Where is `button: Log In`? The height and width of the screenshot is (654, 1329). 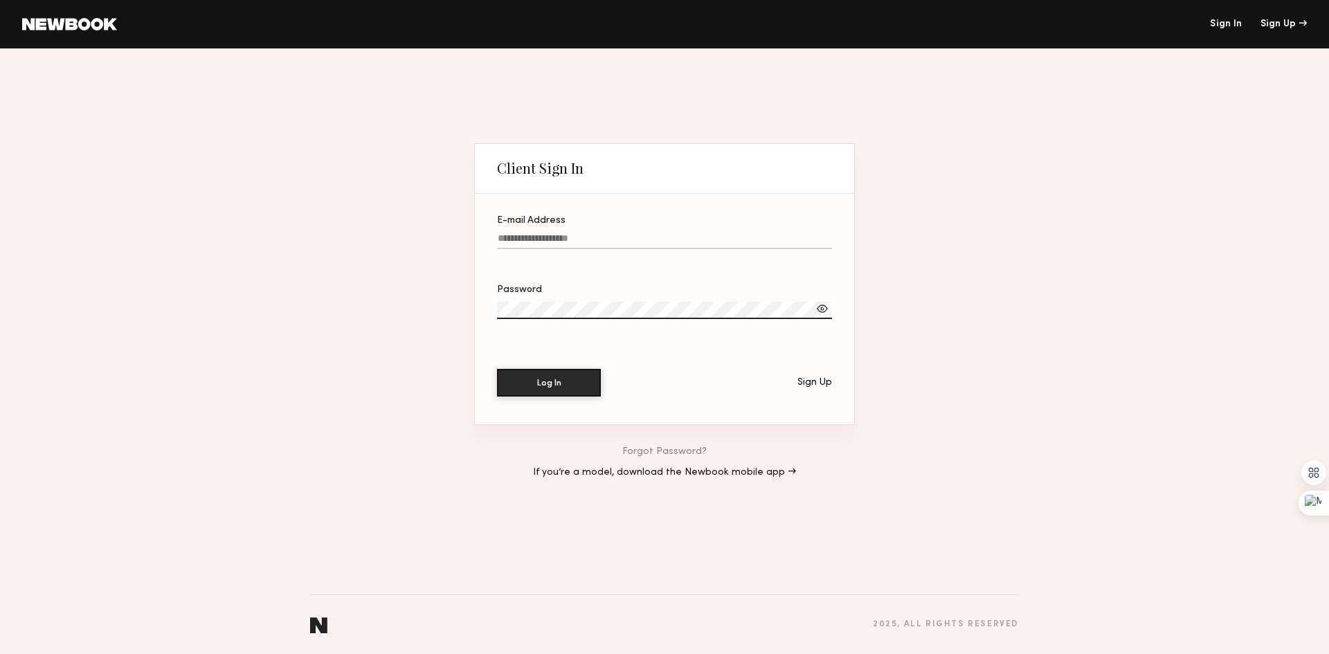
button: Log In is located at coordinates (549, 383).